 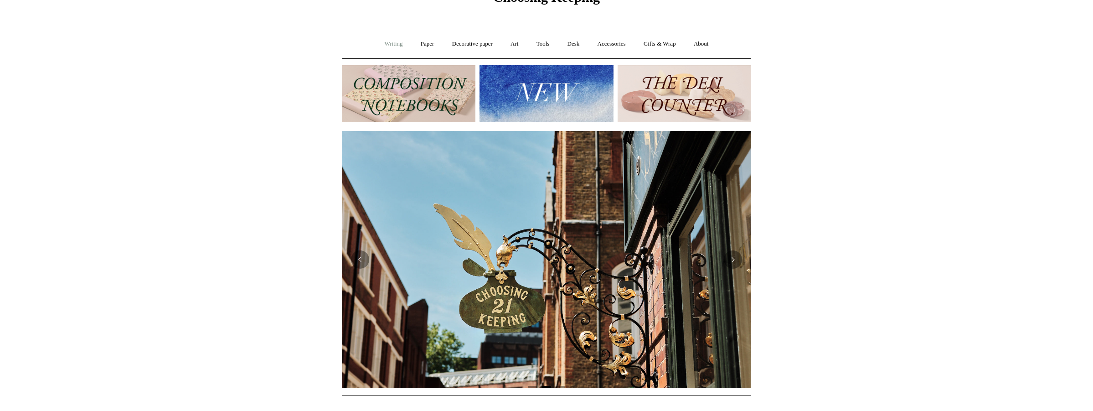 I want to click on a: About, so click(x=701, y=44).